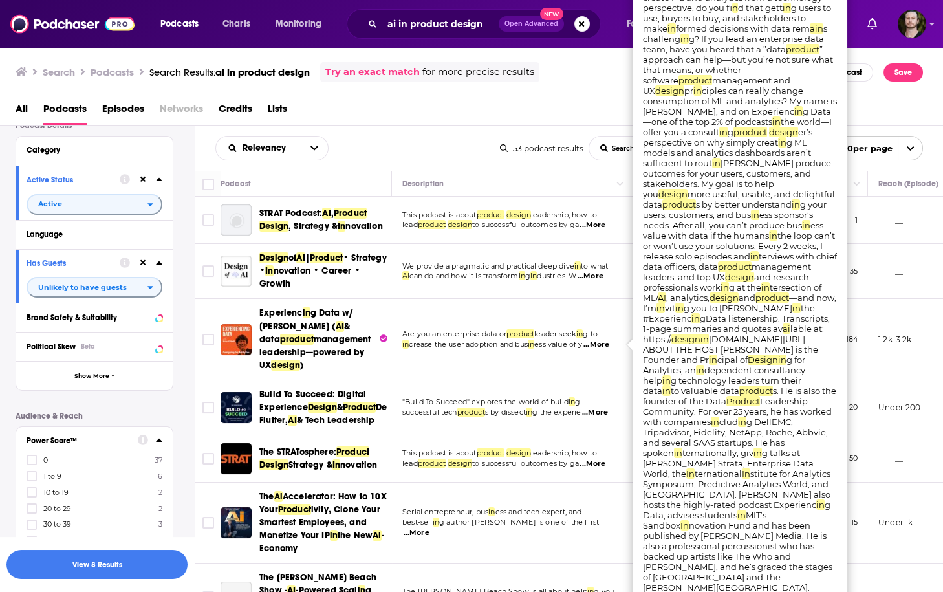 Image resolution: width=943 pixels, height=592 pixels. I want to click on span: —and now, I’m, so click(740, 303).